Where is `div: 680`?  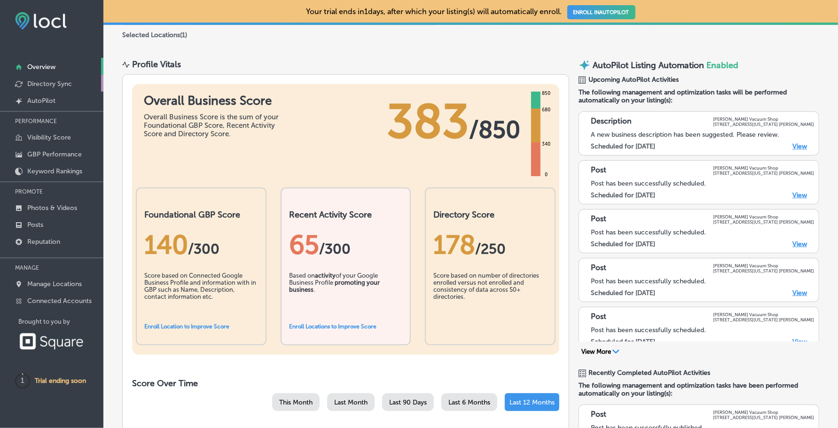 div: 680 is located at coordinates (546, 110).